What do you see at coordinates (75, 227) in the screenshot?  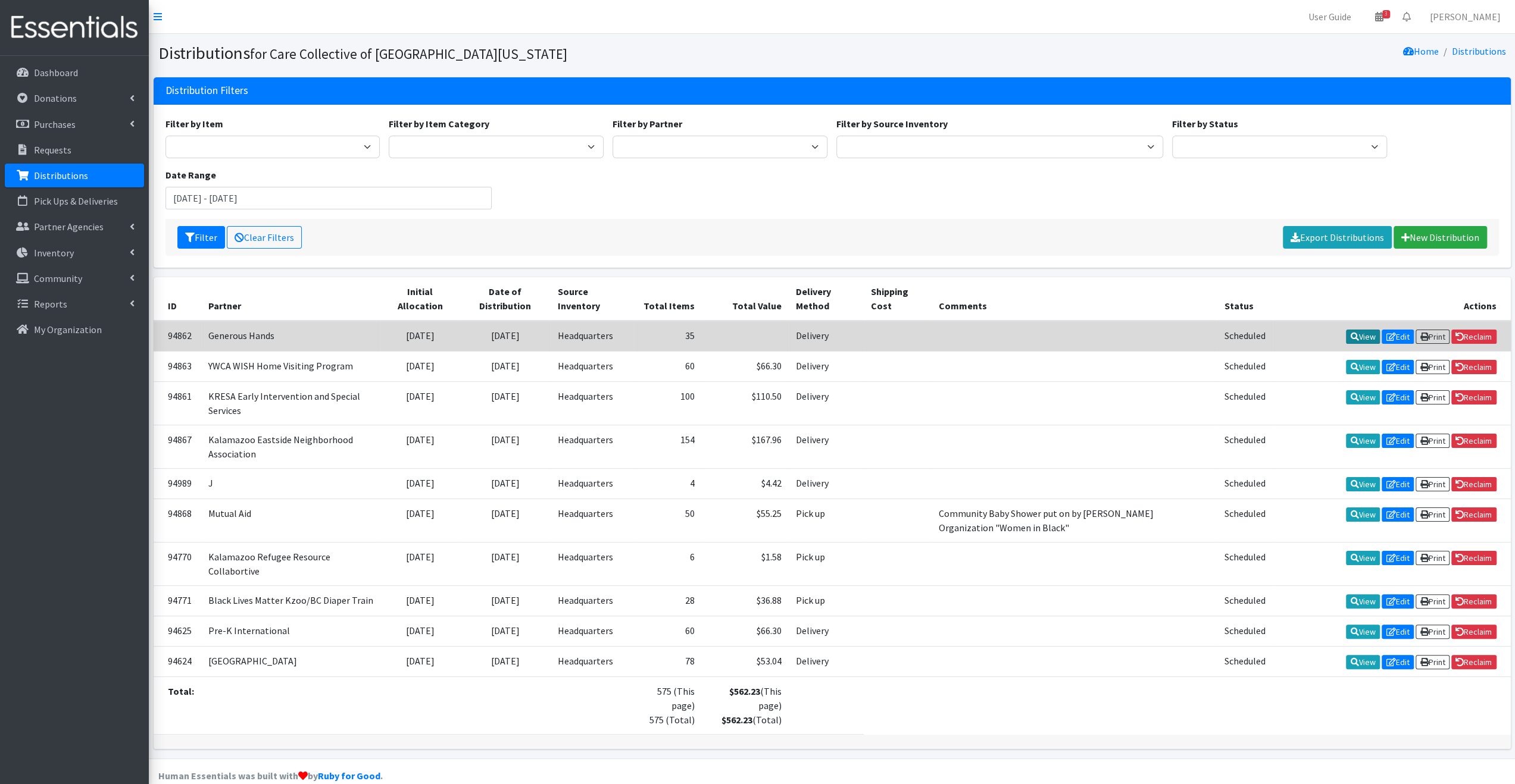 I see `a: Partner Agencies` at bounding box center [75, 227].